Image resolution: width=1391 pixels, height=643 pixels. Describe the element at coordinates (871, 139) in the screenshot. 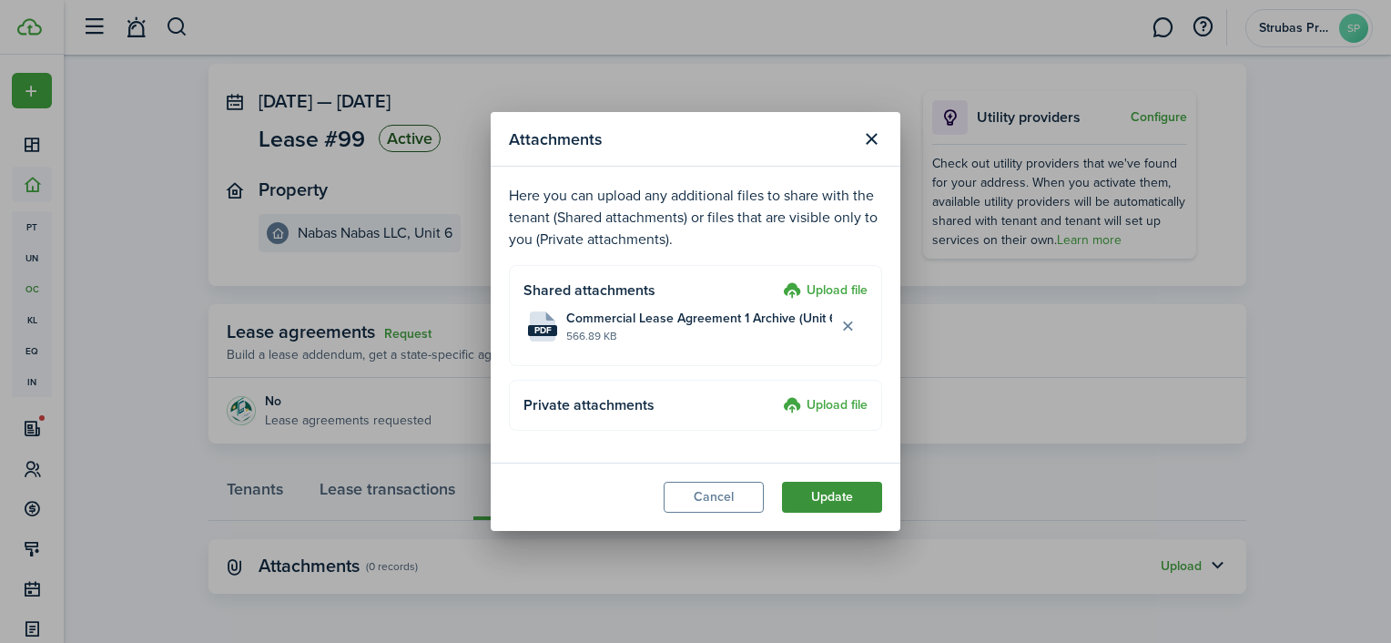

I see `button: Close modal` at that location.